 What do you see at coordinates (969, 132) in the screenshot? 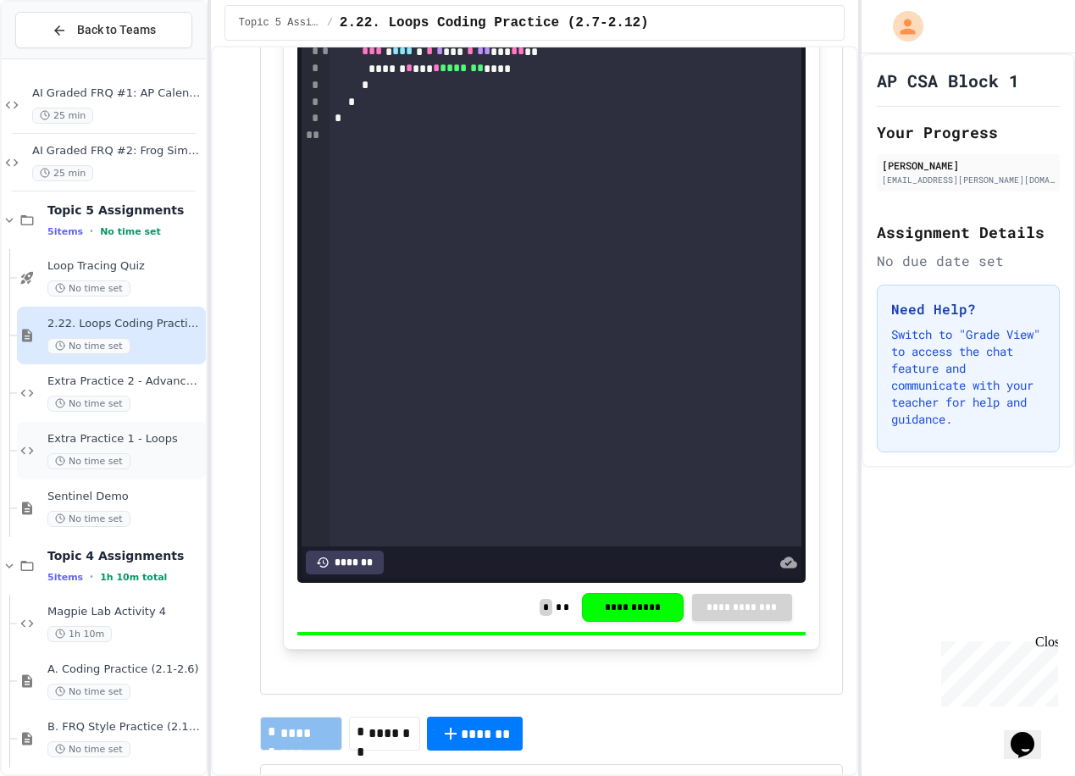
I see `h2: Your Progress` at bounding box center [969, 132].